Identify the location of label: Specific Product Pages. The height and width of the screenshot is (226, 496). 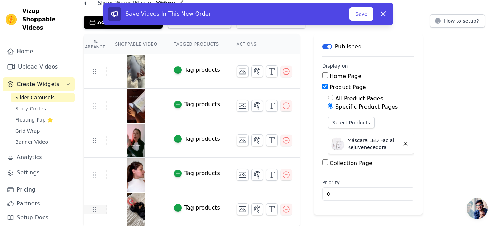
(367, 107).